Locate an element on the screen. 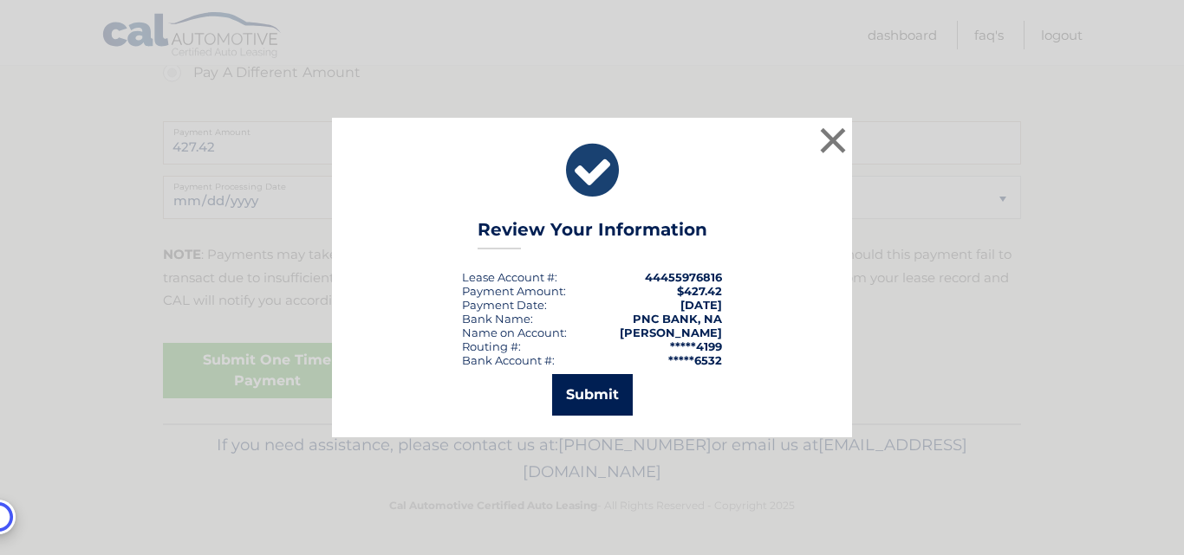 This screenshot has width=1184, height=555. div: Name on Account: is located at coordinates (514, 333).